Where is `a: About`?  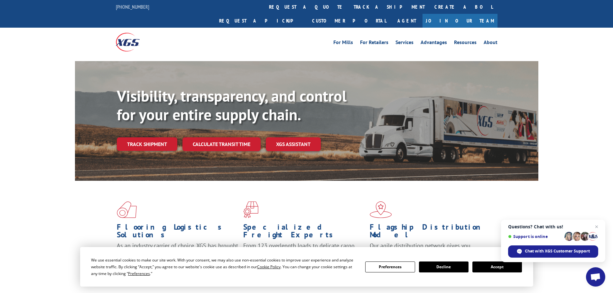
a: About is located at coordinates (490, 43).